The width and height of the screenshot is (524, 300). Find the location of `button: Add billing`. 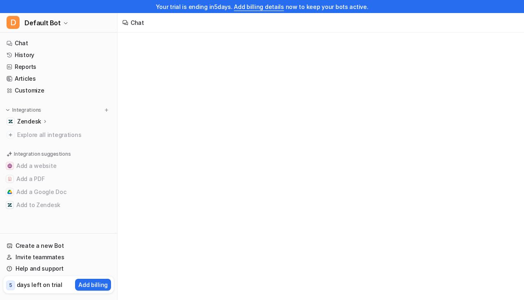

button: Add billing is located at coordinates (93, 285).